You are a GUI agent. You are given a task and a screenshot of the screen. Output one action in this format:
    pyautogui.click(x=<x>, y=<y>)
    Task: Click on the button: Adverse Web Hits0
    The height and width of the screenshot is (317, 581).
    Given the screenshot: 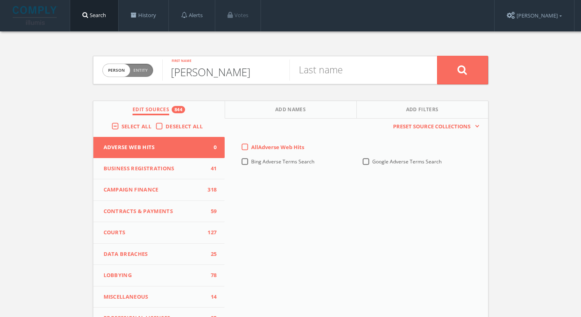 What is the action you would take?
    pyautogui.click(x=159, y=148)
    